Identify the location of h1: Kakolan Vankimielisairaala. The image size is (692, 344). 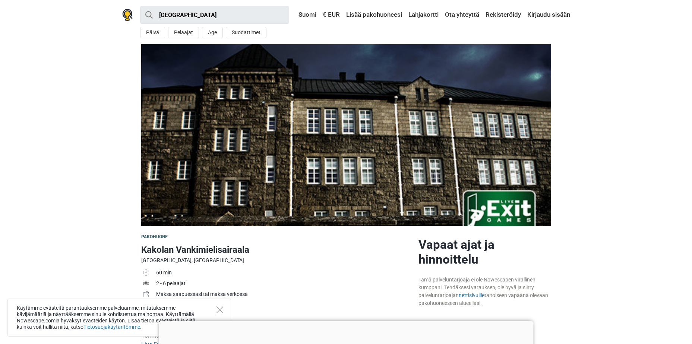
(277, 250).